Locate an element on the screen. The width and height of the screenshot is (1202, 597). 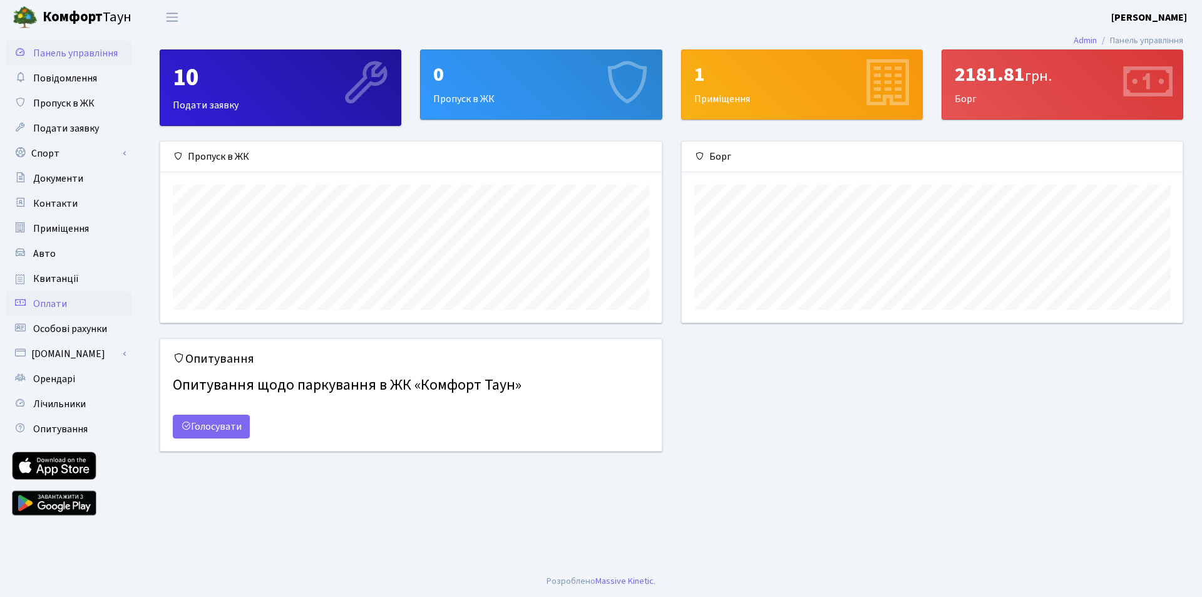
a: Лічильники is located at coordinates (69, 404).